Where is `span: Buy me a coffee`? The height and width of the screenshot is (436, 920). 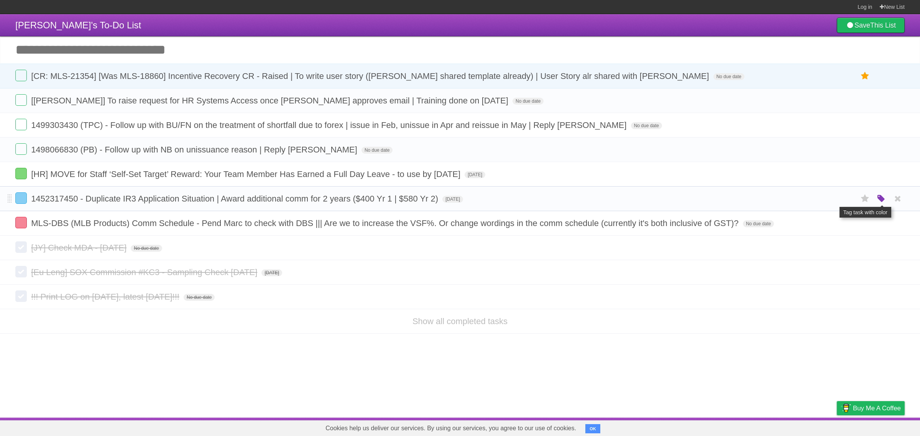 span: Buy me a coffee is located at coordinates (877, 408).